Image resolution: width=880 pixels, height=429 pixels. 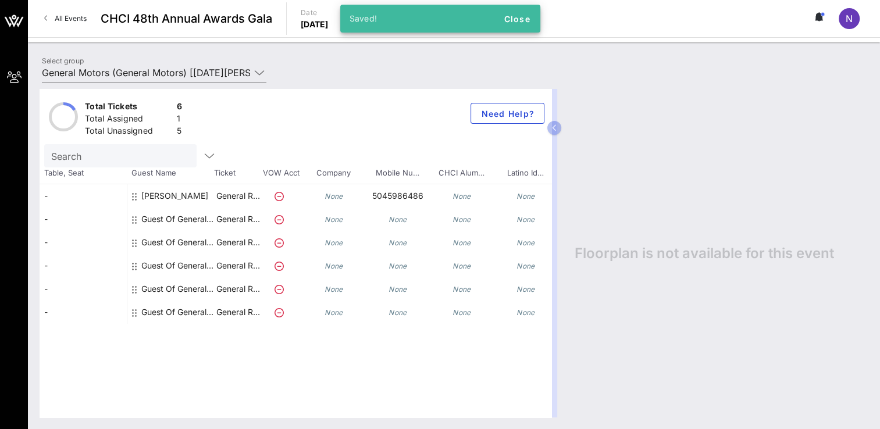 What do you see at coordinates (517, 19) in the screenshot?
I see `span: Close` at bounding box center [517, 19].